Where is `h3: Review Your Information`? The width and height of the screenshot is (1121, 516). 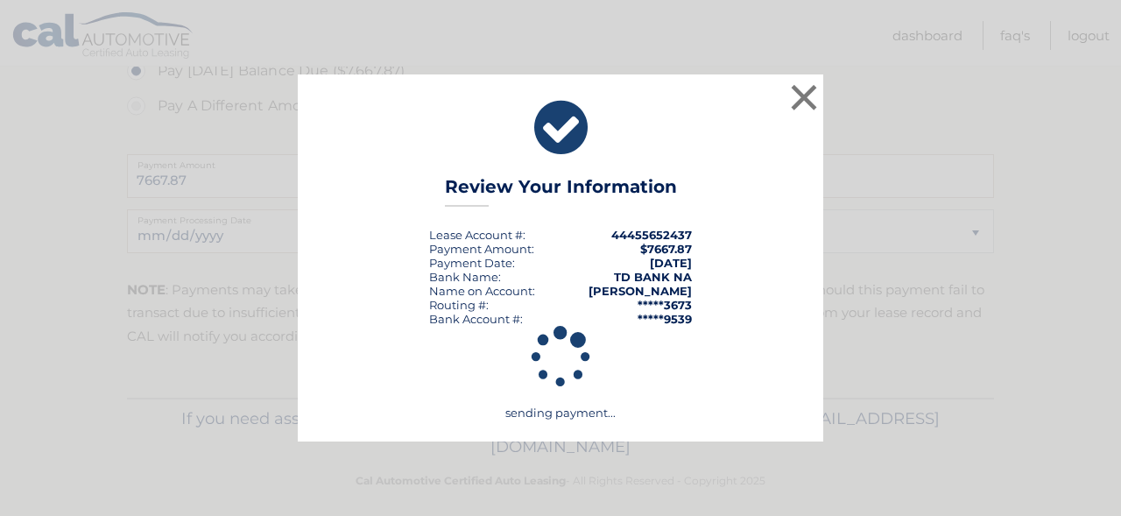 h3: Review Your Information is located at coordinates (561, 191).